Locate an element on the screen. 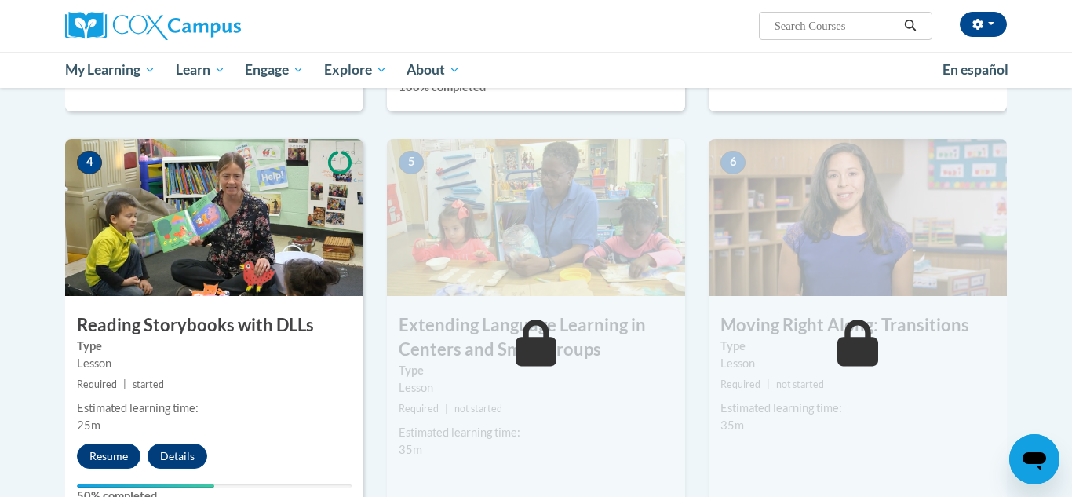 The width and height of the screenshot is (1072, 497). button: Details is located at coordinates (177, 456).